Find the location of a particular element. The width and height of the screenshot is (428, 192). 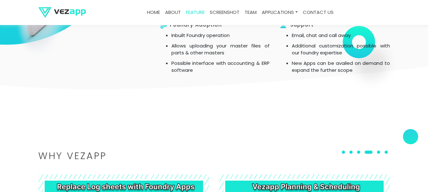

li: Additional customization possible with our foundry expertise is located at coordinates (341, 49).